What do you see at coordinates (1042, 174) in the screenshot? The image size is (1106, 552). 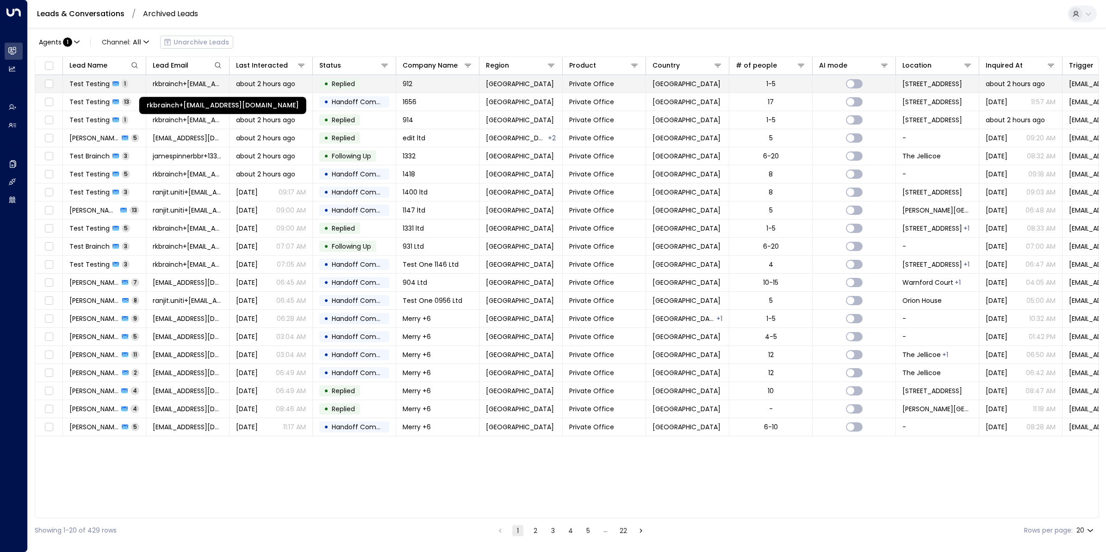 I see `p: 09:18 AM` at bounding box center [1042, 174].